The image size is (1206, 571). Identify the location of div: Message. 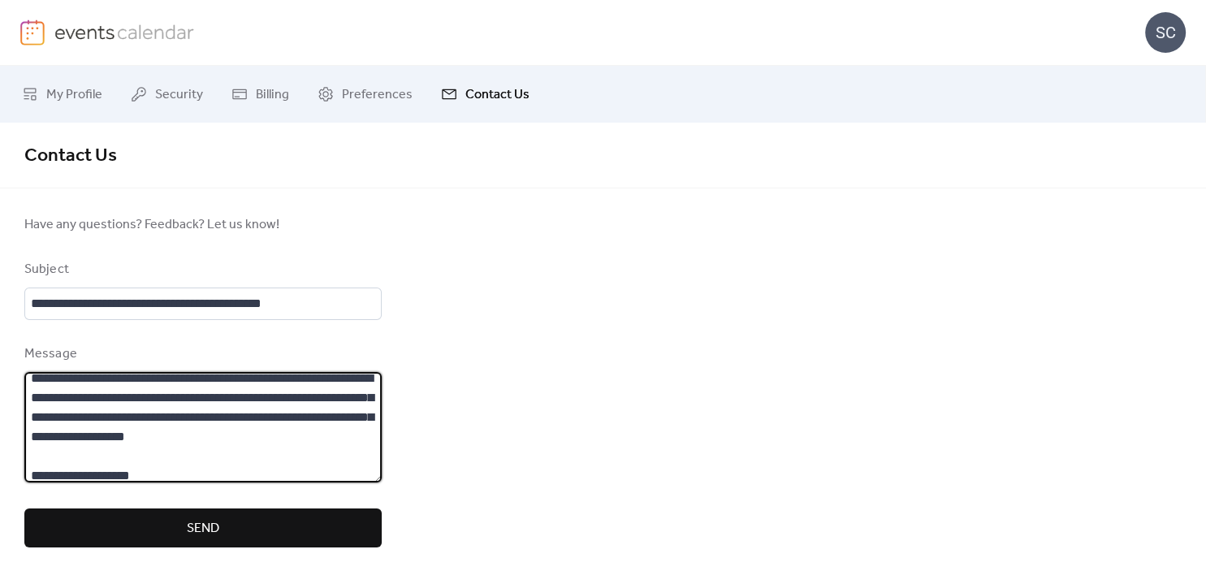
(201, 354).